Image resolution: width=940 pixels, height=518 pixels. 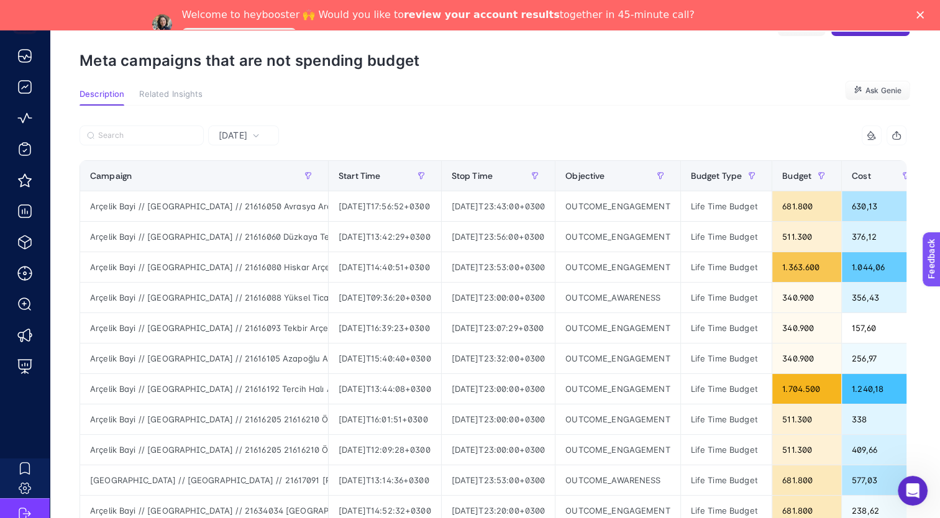 I want to click on div: 409,66, so click(x=884, y=450).